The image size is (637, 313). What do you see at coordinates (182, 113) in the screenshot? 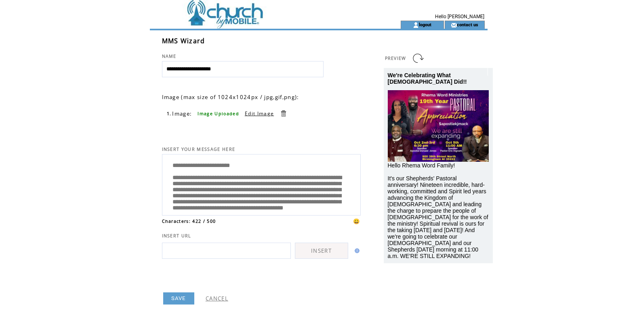
I see `span: Image:` at bounding box center [182, 113].